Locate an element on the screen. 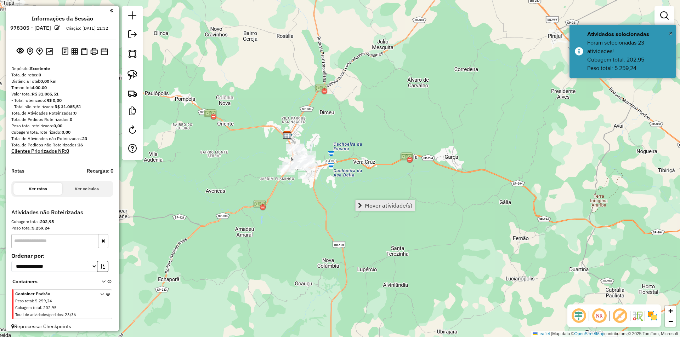 Image resolution: width=680 pixels, height=337 pixels. img: Excelente is located at coordinates (287, 135).